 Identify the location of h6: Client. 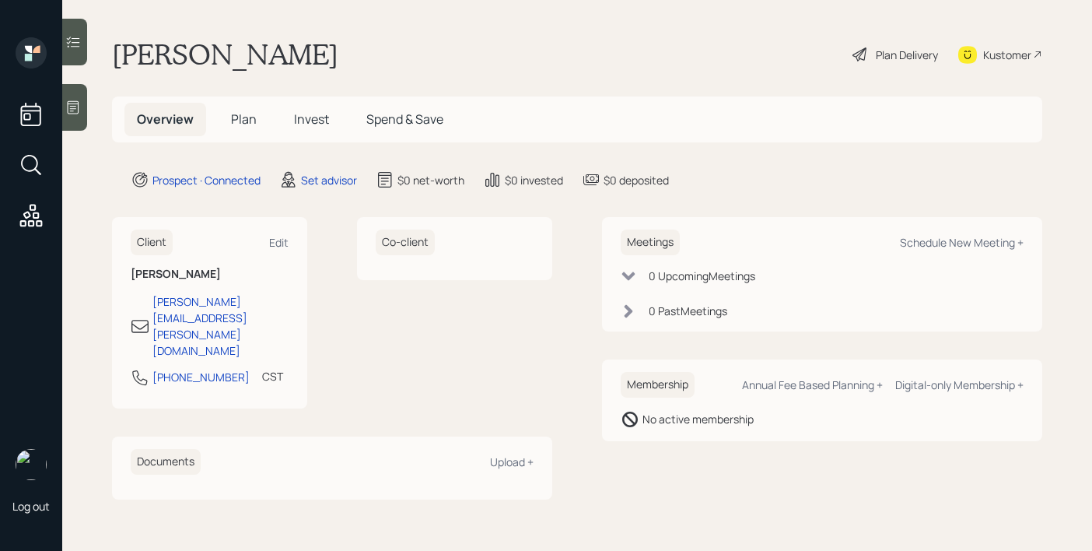
(152, 242).